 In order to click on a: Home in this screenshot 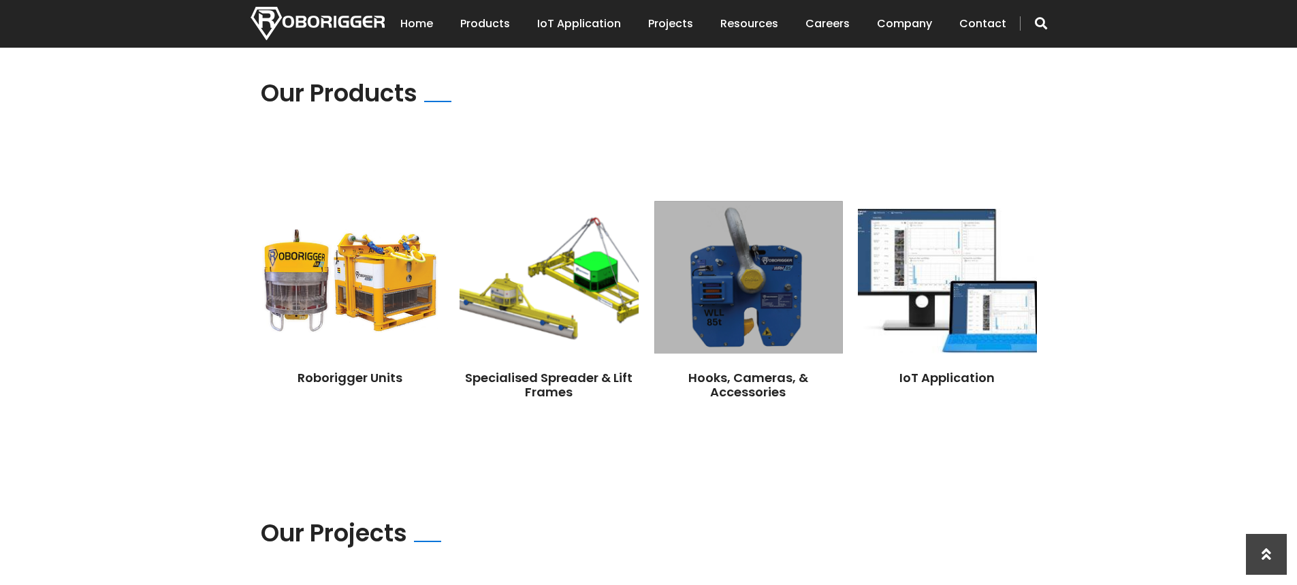, I will do `click(417, 24)`.